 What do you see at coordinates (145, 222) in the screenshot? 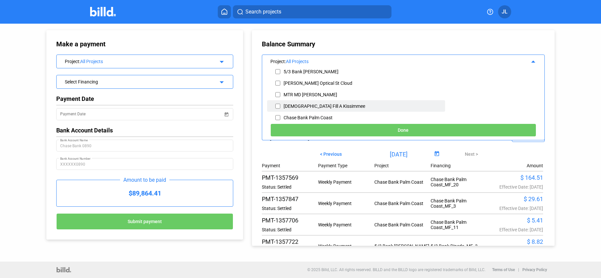
I see `span: Submit payment` at bounding box center [145, 222].